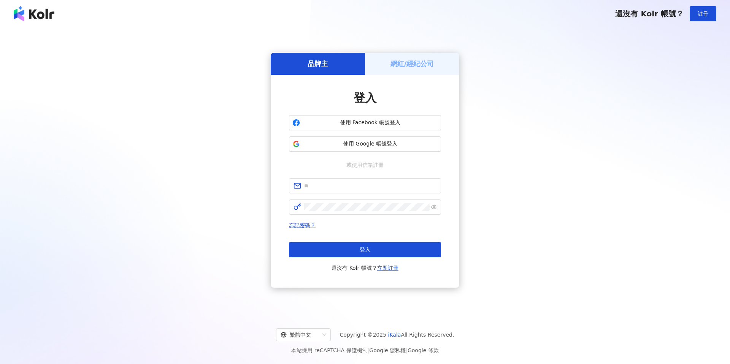 This screenshot has height=364, width=730. I want to click on a: 立即註冊, so click(388, 268).